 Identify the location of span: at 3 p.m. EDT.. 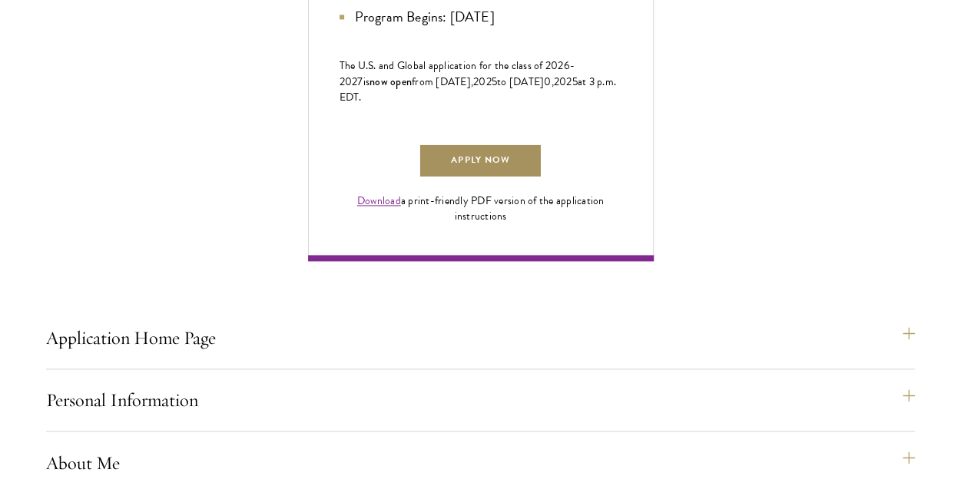
(478, 89).